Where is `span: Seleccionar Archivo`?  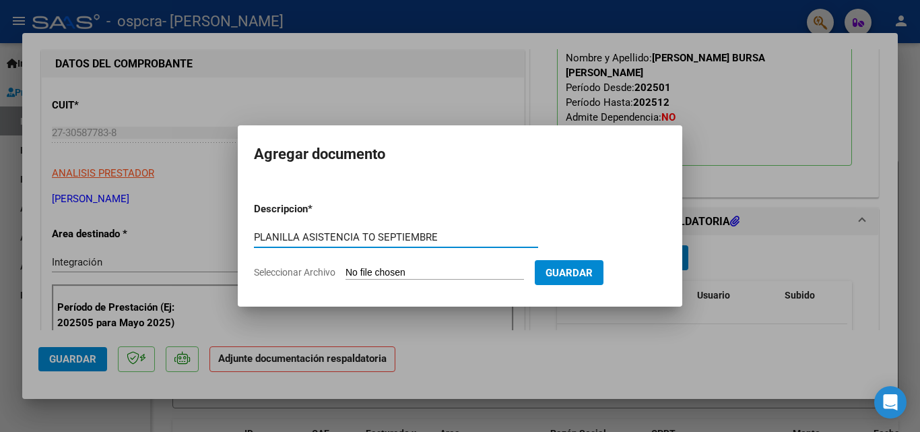
span: Seleccionar Archivo is located at coordinates (294, 272).